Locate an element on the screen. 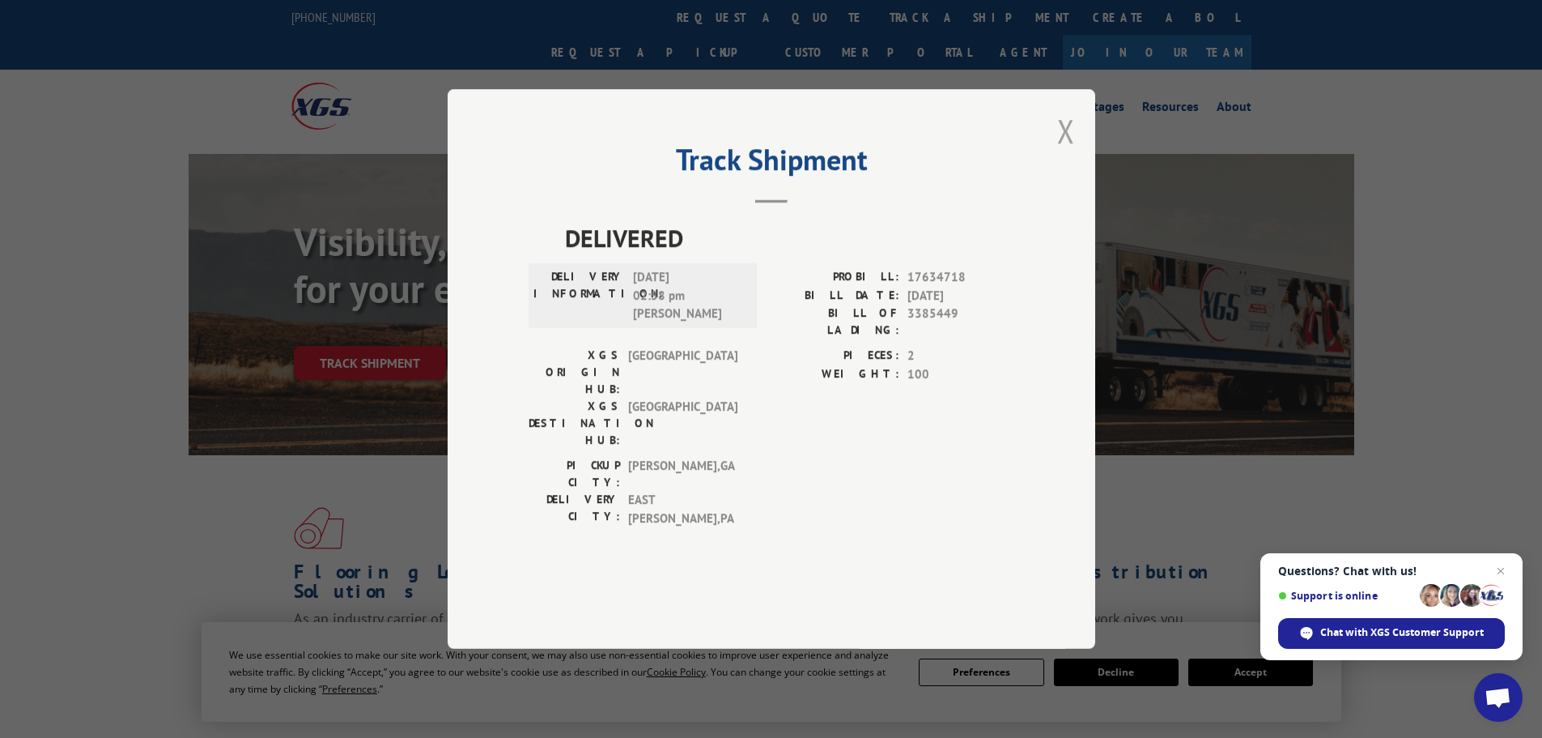 Image resolution: width=1542 pixels, height=738 pixels. label: BILL DATE: is located at coordinates (836, 296).